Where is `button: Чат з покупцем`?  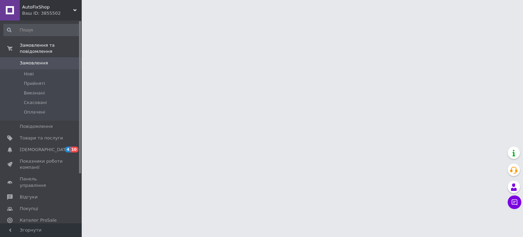 button: Чат з покупцем is located at coordinates (515, 202).